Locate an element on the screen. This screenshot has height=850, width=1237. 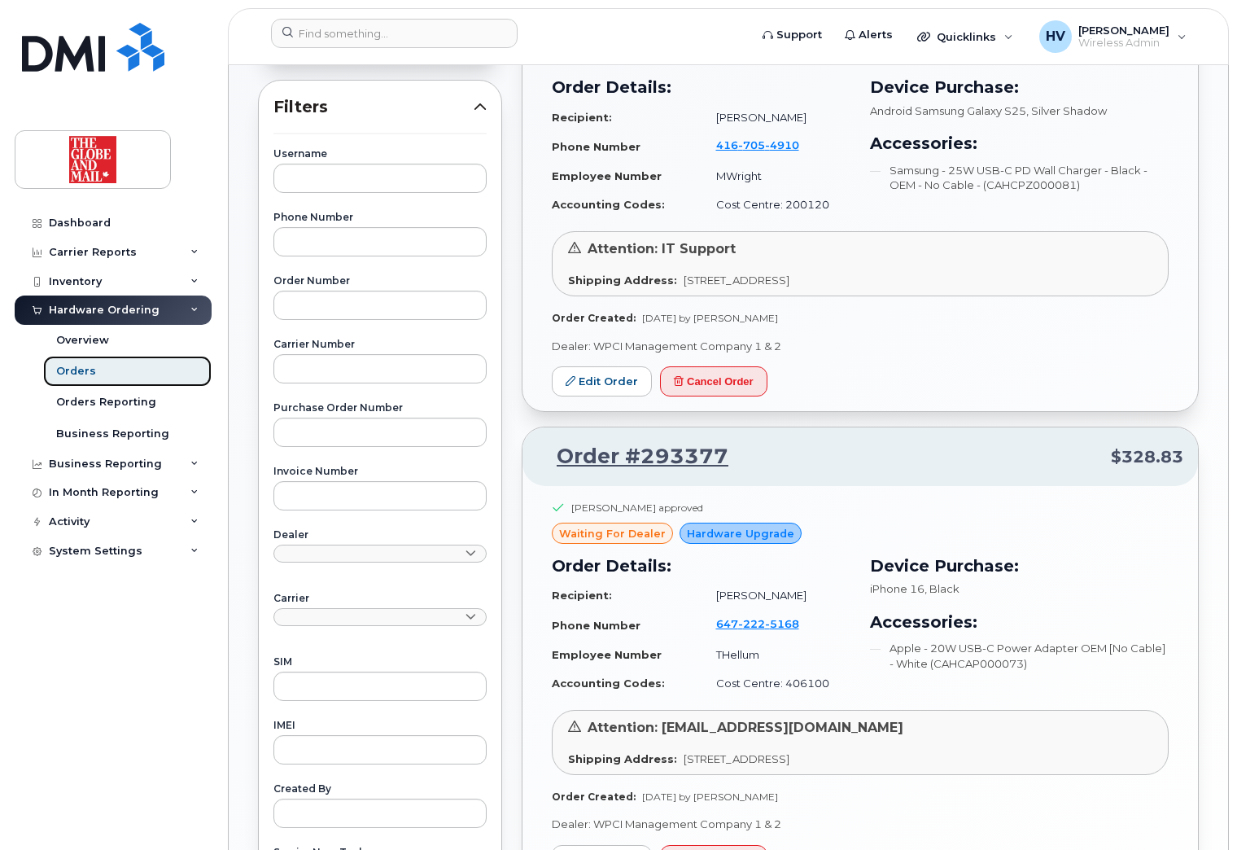
td: MWright is located at coordinates (776, 176).